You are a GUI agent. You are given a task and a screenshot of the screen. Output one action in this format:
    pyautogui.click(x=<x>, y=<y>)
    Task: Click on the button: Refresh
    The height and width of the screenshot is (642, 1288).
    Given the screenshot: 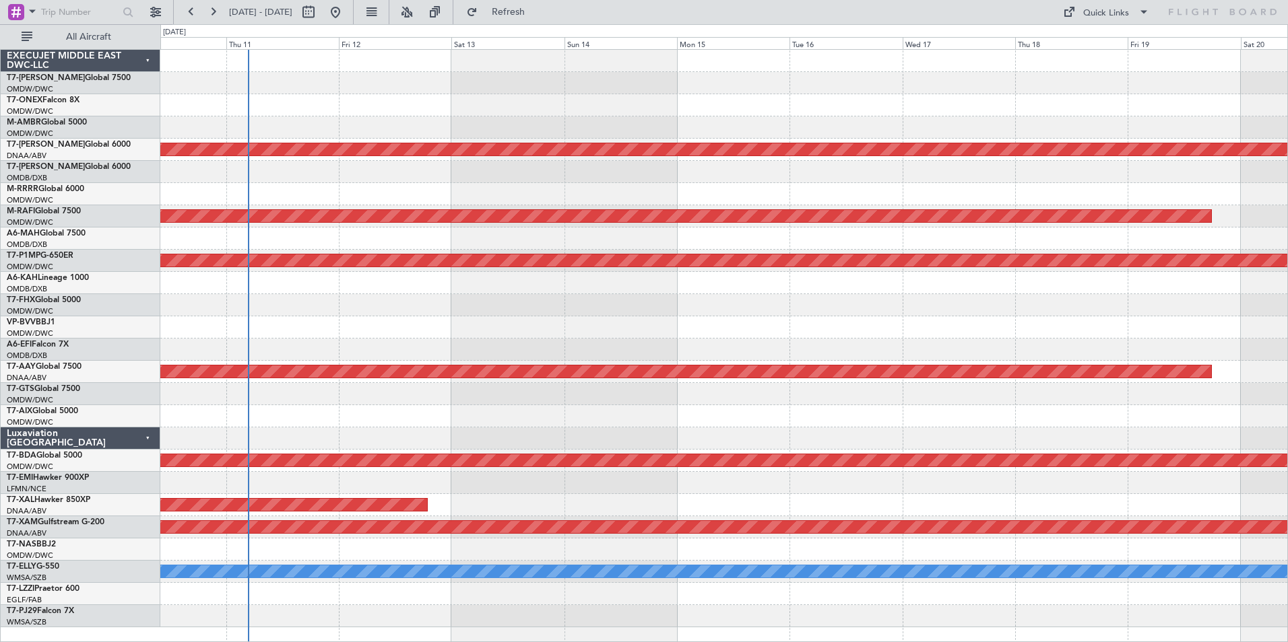 What is the action you would take?
    pyautogui.click(x=500, y=12)
    